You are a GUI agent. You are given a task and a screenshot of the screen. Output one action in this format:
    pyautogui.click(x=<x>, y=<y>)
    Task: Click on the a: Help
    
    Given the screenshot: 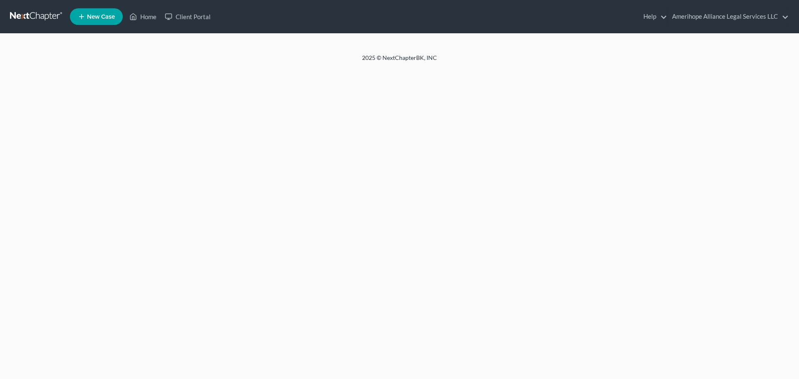 What is the action you would take?
    pyautogui.click(x=653, y=17)
    